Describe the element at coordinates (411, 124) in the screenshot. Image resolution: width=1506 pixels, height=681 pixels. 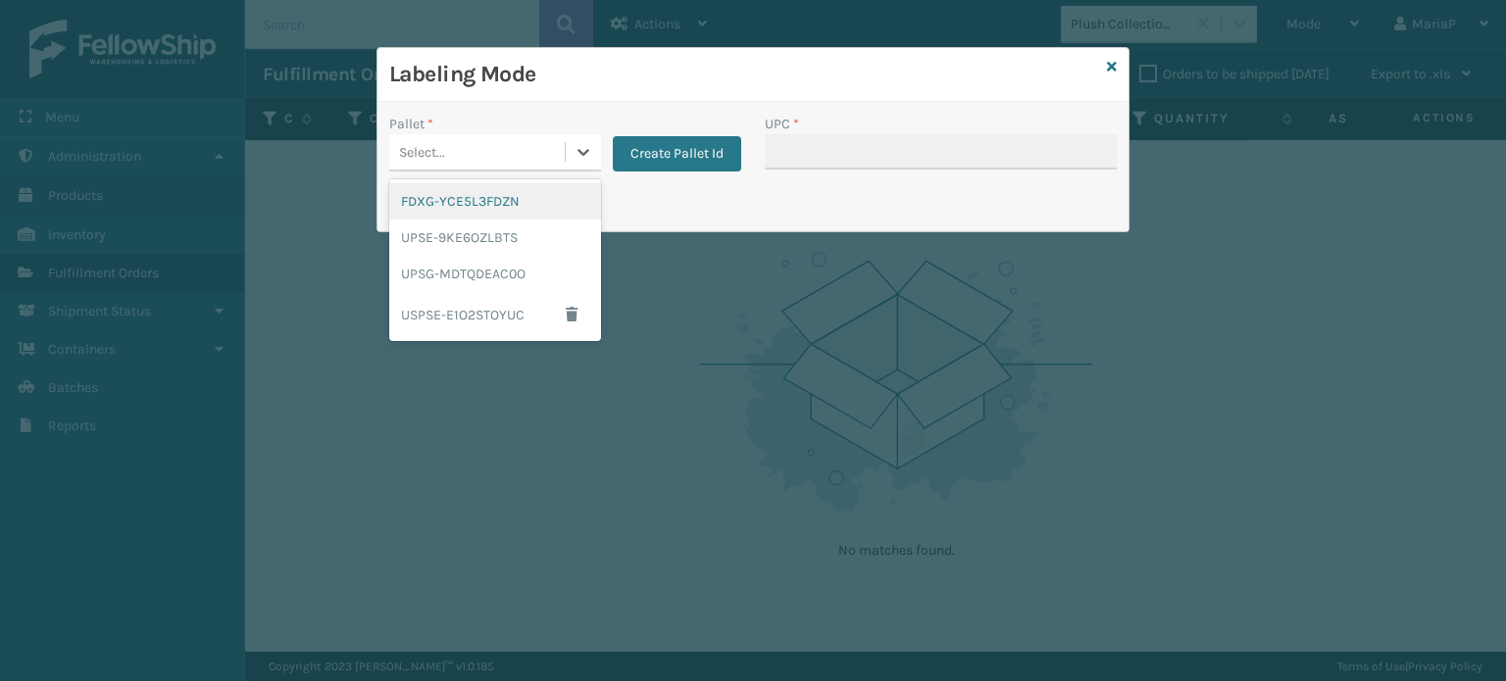
I see `label: Pallet` at that location.